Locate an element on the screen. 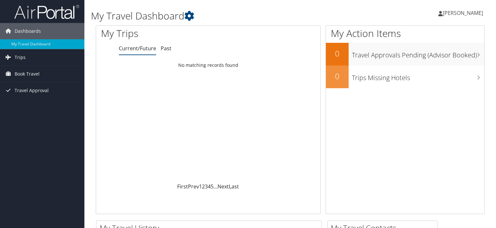 The height and width of the screenshot is (228, 496). span: Dashboards is located at coordinates (28, 31).